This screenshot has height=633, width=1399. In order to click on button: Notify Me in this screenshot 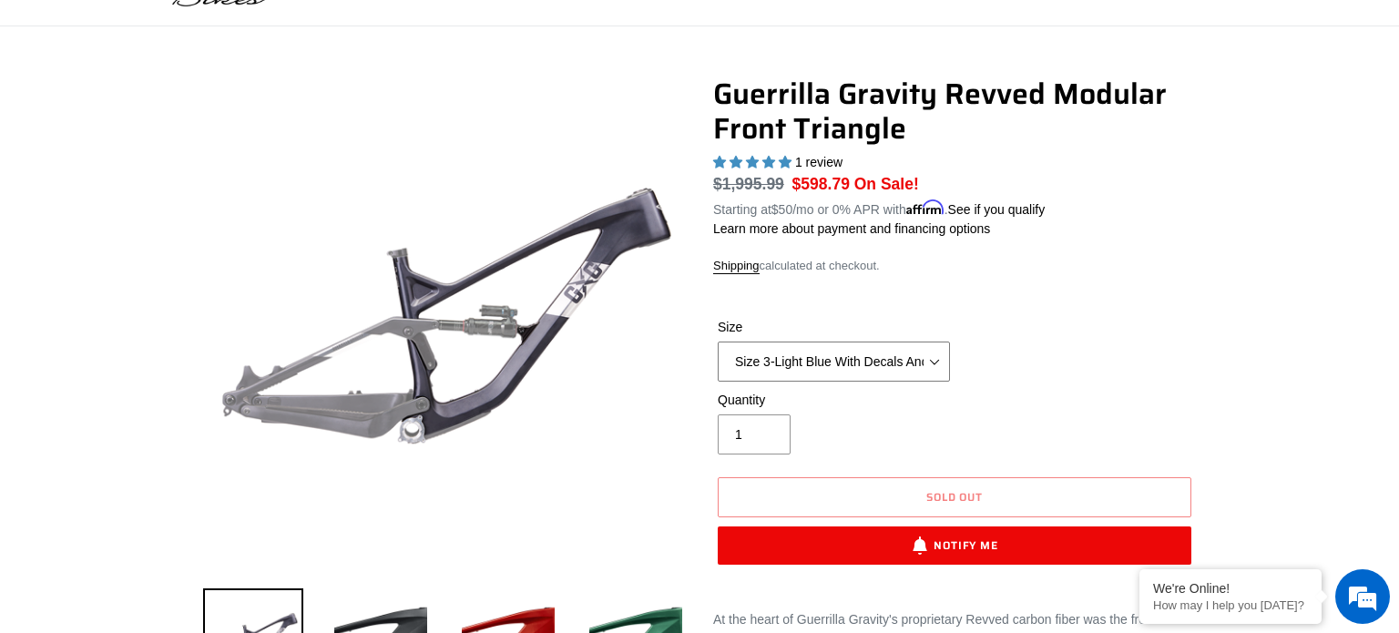, I will do `click(955, 546)`.